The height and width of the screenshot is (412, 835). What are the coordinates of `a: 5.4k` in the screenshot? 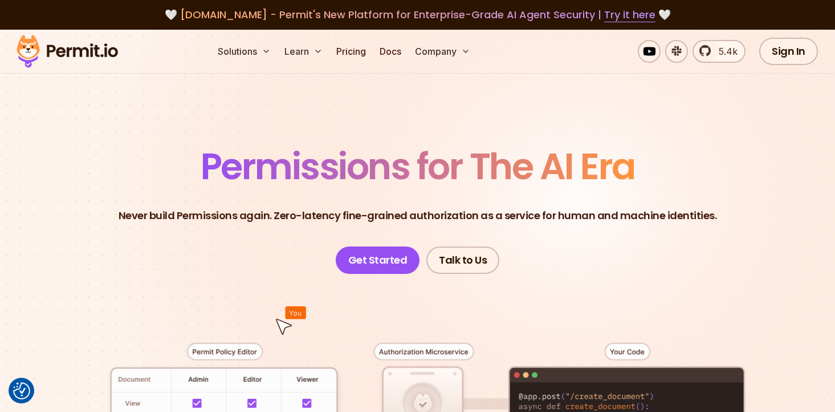 It's located at (719, 51).